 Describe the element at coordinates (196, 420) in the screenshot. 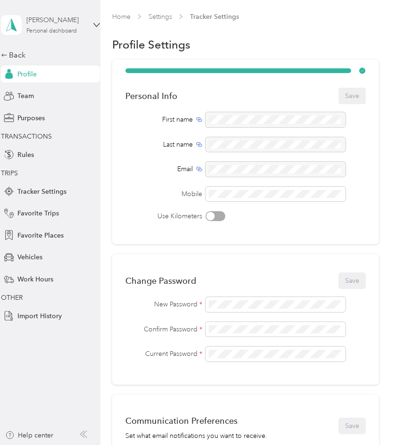

I see `div: Communication Preferences` at that location.